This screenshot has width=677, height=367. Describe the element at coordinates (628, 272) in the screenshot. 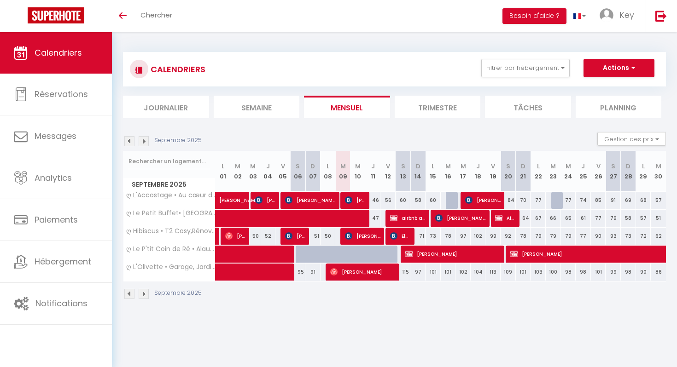

I see `div: 98` at that location.